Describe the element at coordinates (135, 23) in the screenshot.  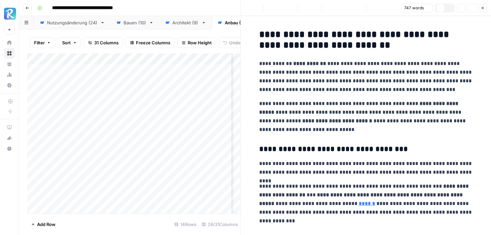
I see `a: Bauen (10)` at that location.